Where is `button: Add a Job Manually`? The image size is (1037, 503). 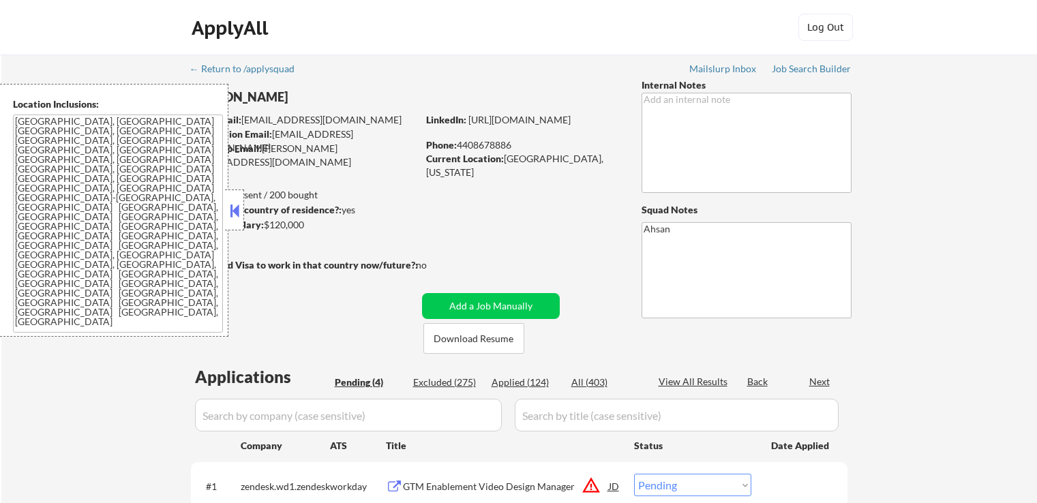
button: Add a Job Manually is located at coordinates (491, 306).